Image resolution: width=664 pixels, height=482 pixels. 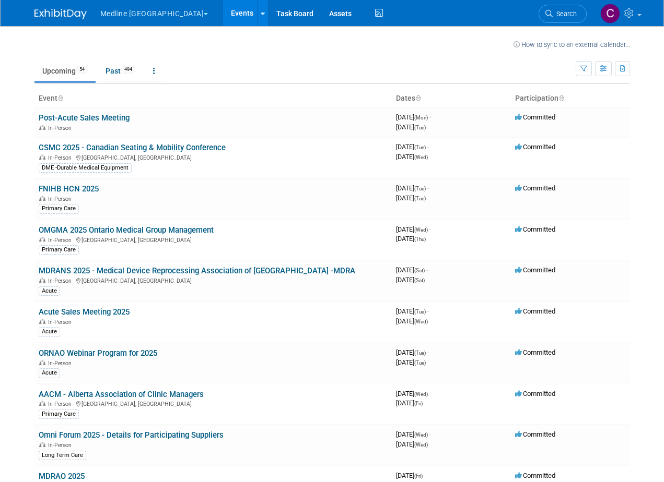 I want to click on th: Dates, so click(x=451, y=99).